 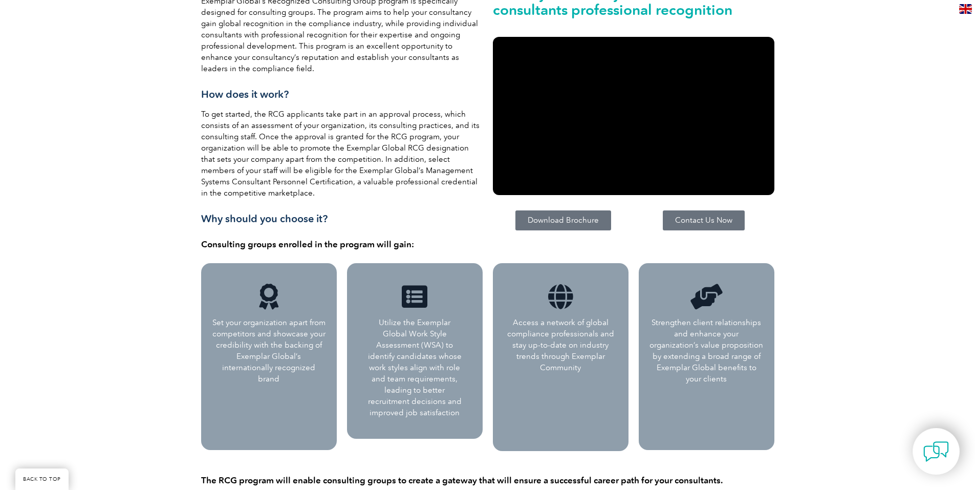 I want to click on h4: Consulting groups enrolled in the program will gain:, so click(x=342, y=244).